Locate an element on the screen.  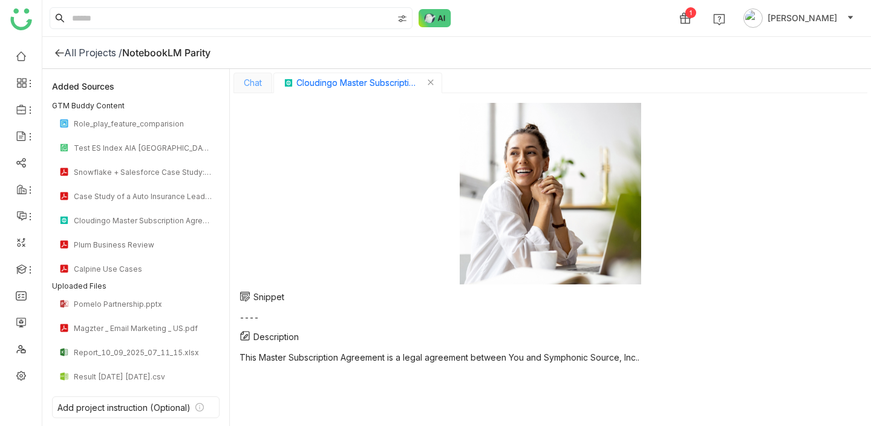
img: png.svg is located at coordinates (64, 123).